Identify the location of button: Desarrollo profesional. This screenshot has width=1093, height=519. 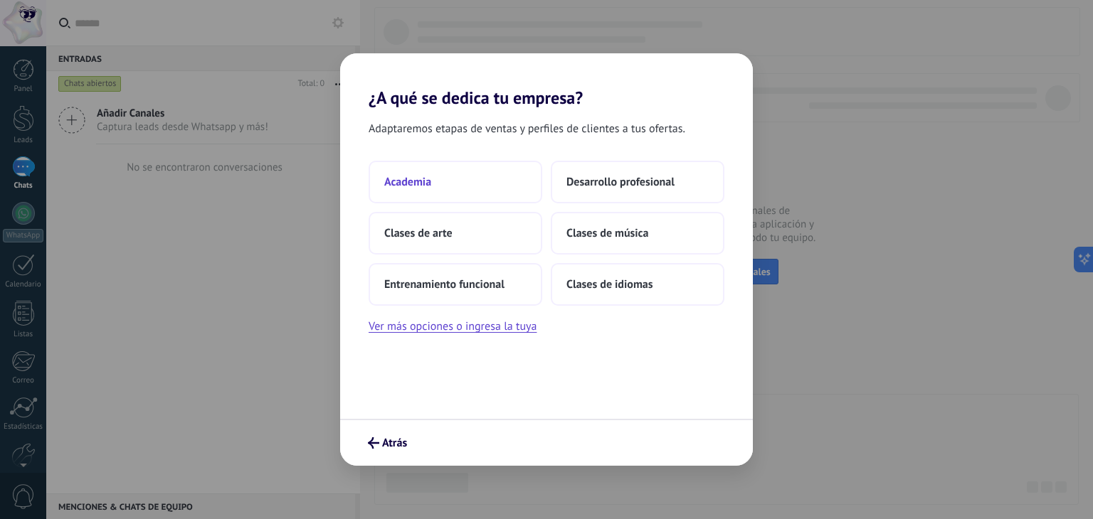
(638, 182).